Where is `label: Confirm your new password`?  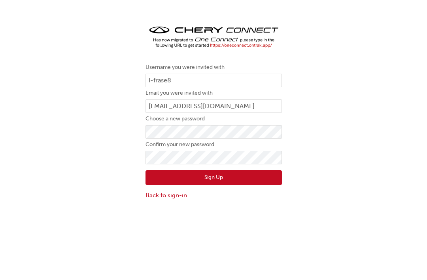
label: Confirm your new password is located at coordinates (214, 144).